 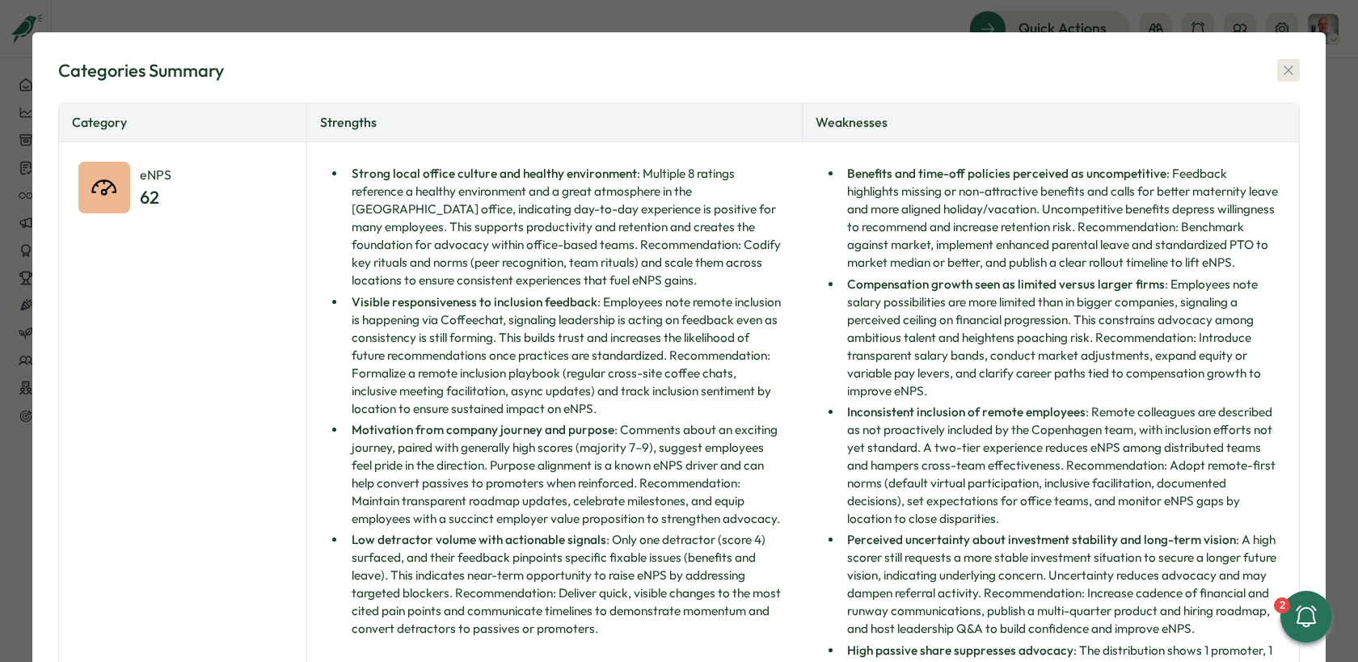 What do you see at coordinates (155, 175) in the screenshot?
I see `p: eNPS` at bounding box center [155, 175].